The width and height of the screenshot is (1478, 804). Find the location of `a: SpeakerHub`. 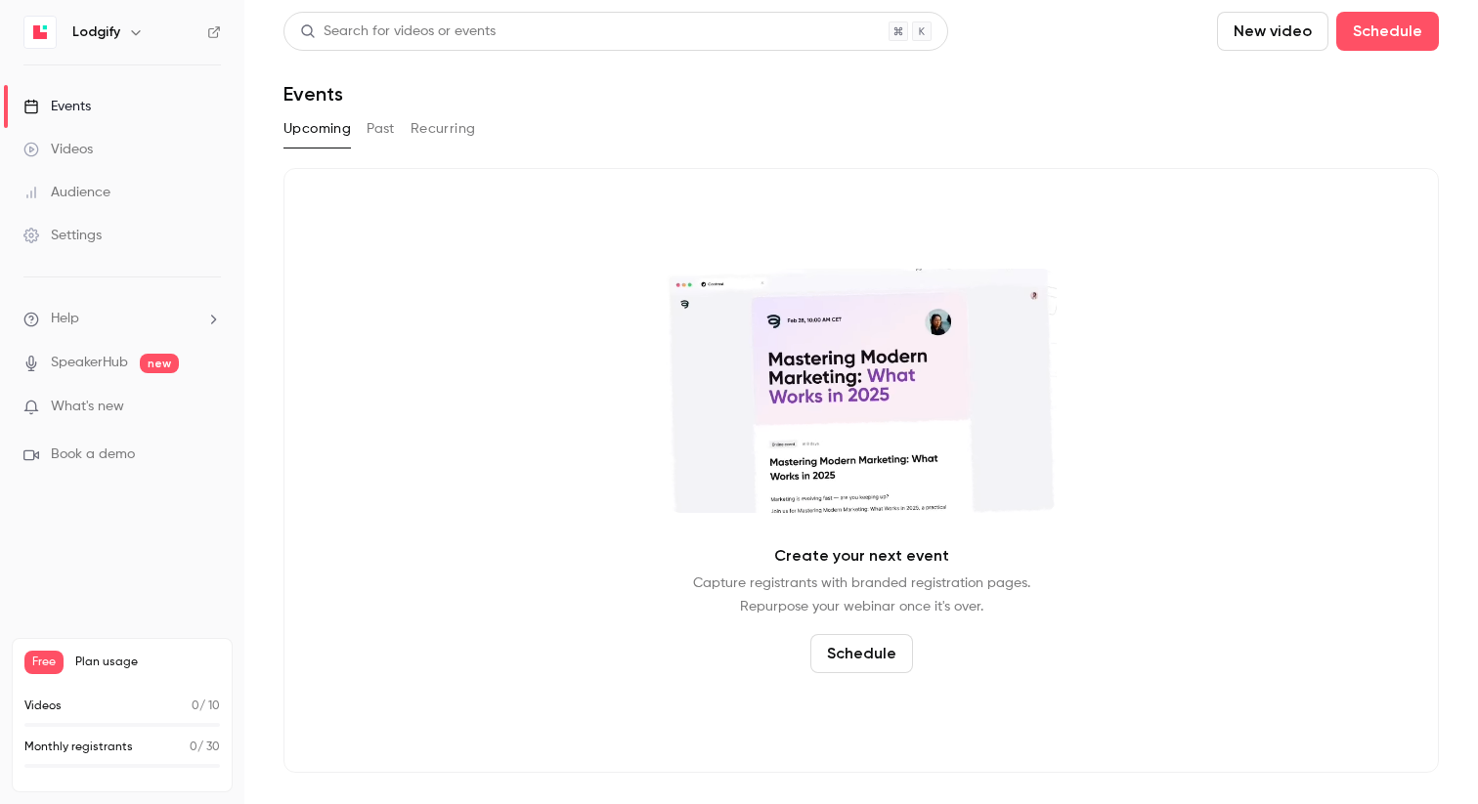

a: SpeakerHub is located at coordinates (89, 363).